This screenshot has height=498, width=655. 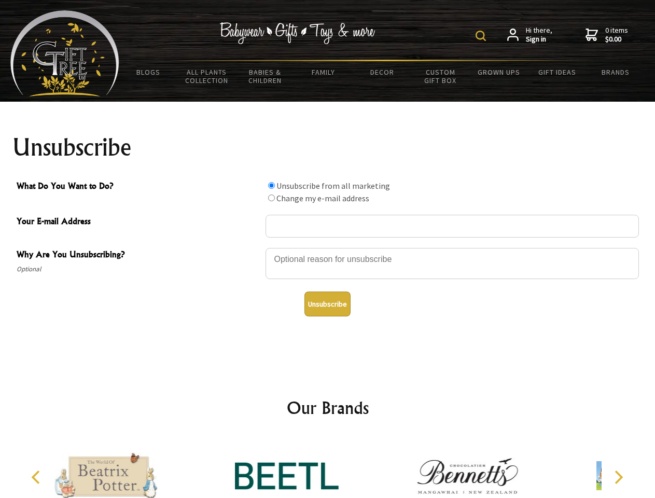 I want to click on strong: $0.00, so click(x=617, y=39).